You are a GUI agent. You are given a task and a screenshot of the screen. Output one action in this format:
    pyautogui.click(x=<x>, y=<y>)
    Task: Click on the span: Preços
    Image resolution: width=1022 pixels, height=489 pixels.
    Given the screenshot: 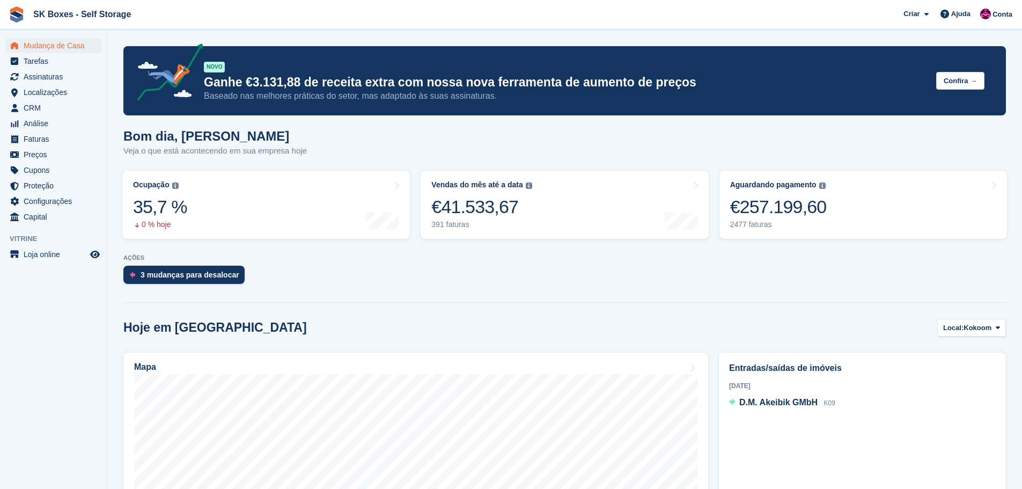 What is the action you would take?
    pyautogui.click(x=56, y=155)
    